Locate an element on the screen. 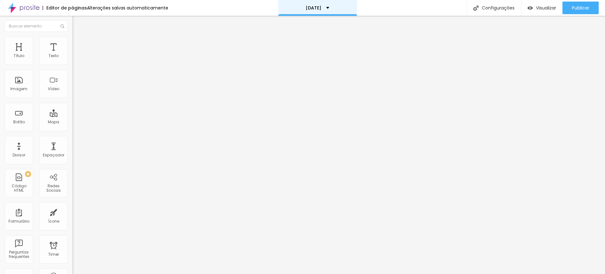 The height and width of the screenshot is (274, 605). div: Botão is located at coordinates (19, 122).